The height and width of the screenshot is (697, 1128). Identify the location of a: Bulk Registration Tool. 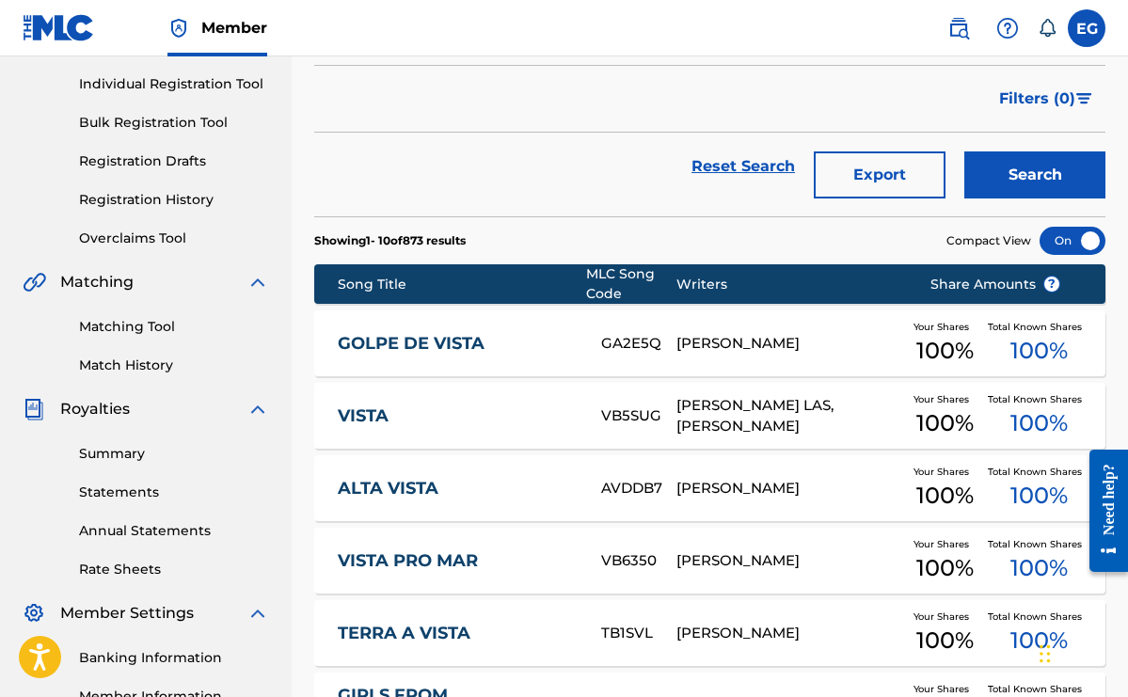
(174, 122).